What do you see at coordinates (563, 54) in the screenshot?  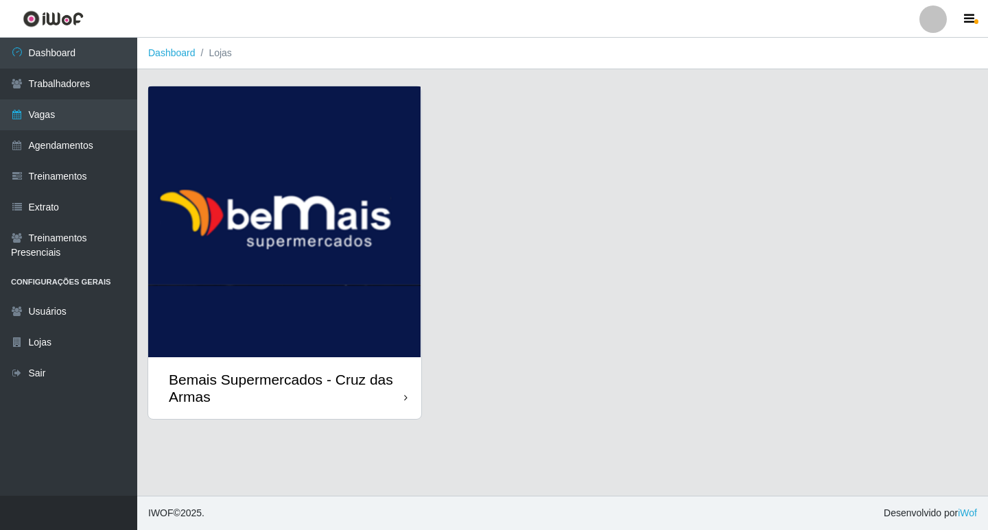 I see `nav: breadcrumb` at bounding box center [563, 54].